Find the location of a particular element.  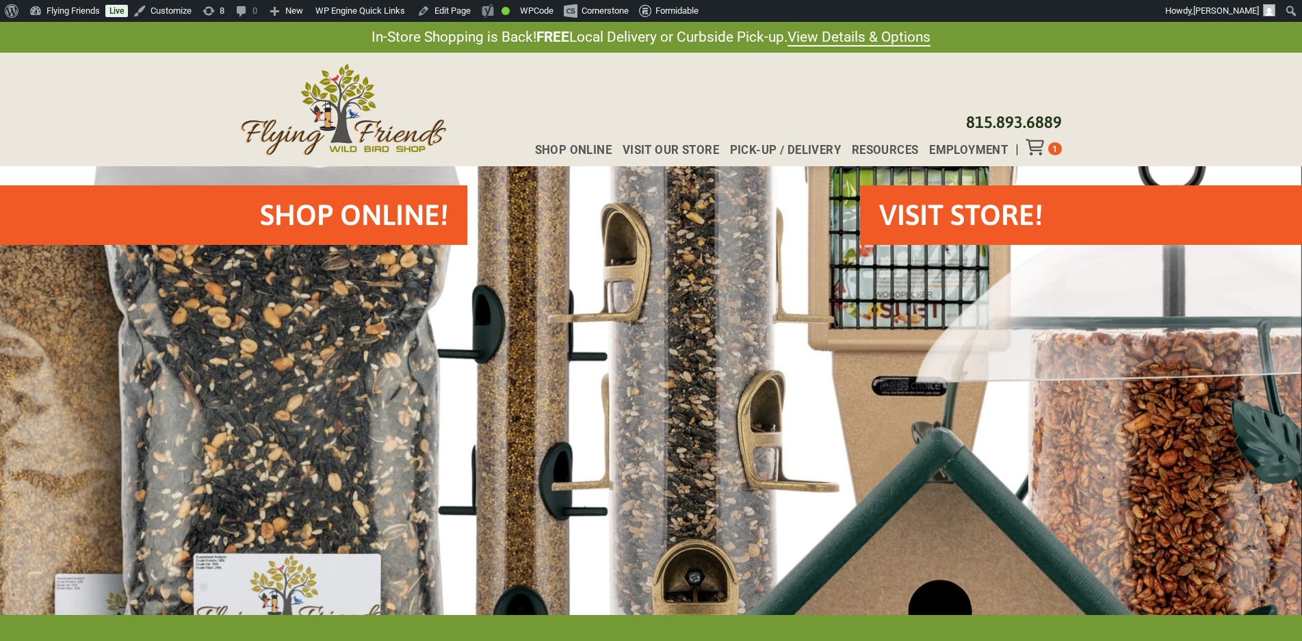

a: Resources is located at coordinates (879, 150).